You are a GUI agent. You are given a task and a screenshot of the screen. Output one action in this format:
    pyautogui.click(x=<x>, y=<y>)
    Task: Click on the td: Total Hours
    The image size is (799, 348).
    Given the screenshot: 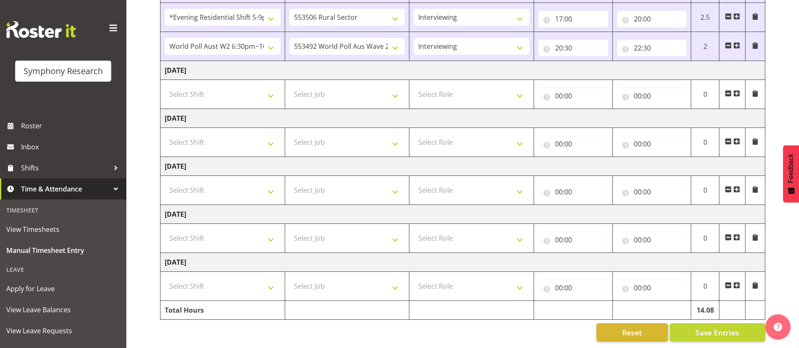 What is the action you would take?
    pyautogui.click(x=223, y=310)
    